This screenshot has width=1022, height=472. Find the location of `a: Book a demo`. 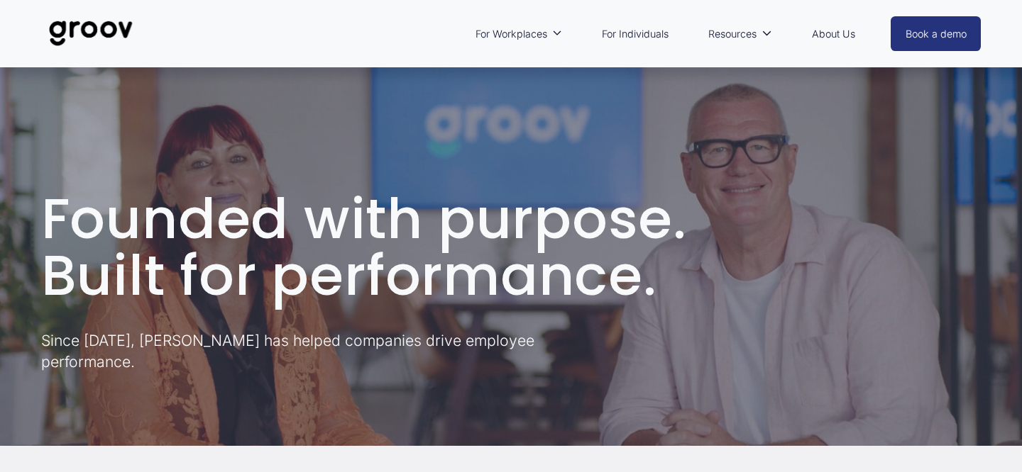

a: Book a demo is located at coordinates (936, 33).